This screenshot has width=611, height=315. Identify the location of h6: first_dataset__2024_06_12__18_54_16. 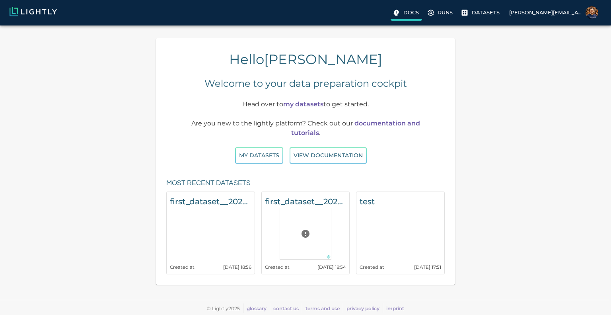
(306, 201).